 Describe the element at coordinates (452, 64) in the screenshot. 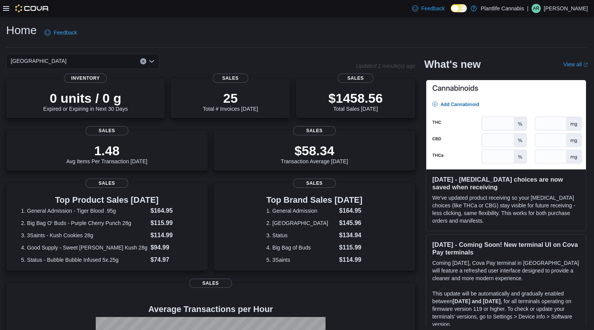

I see `h2: What's new` at that location.